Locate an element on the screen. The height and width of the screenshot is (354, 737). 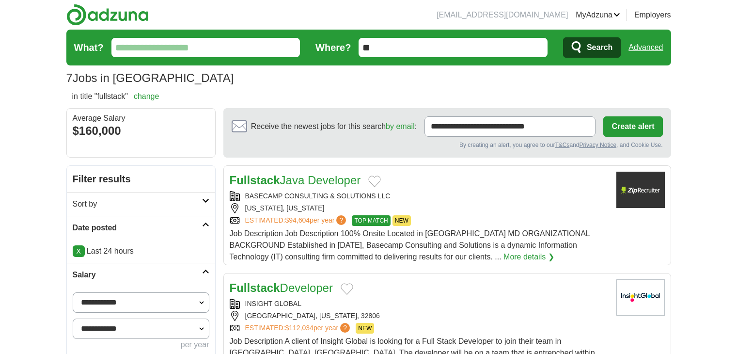
a: Advanced is located at coordinates (645, 47).